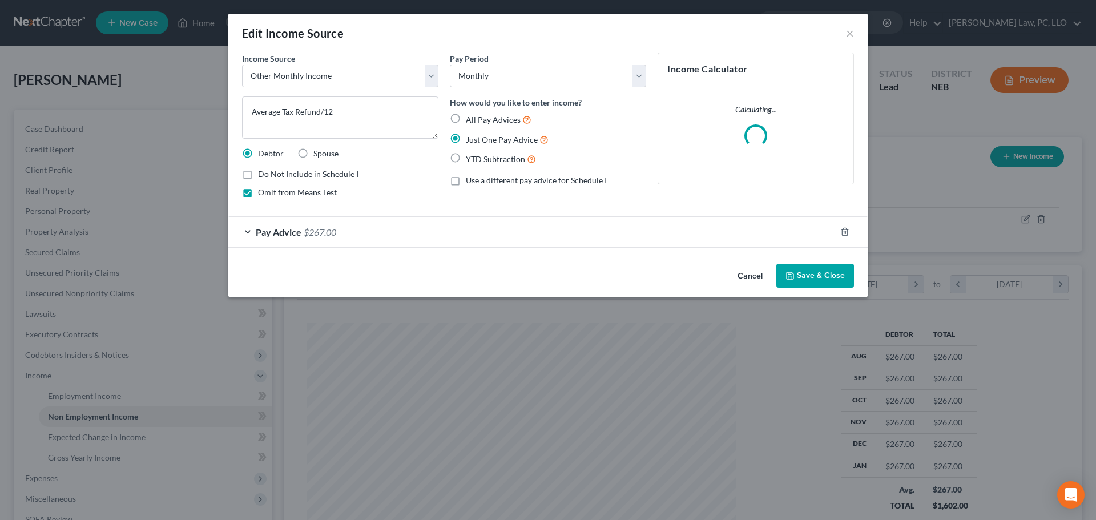  I want to click on span: Omit from Means Test, so click(298, 192).